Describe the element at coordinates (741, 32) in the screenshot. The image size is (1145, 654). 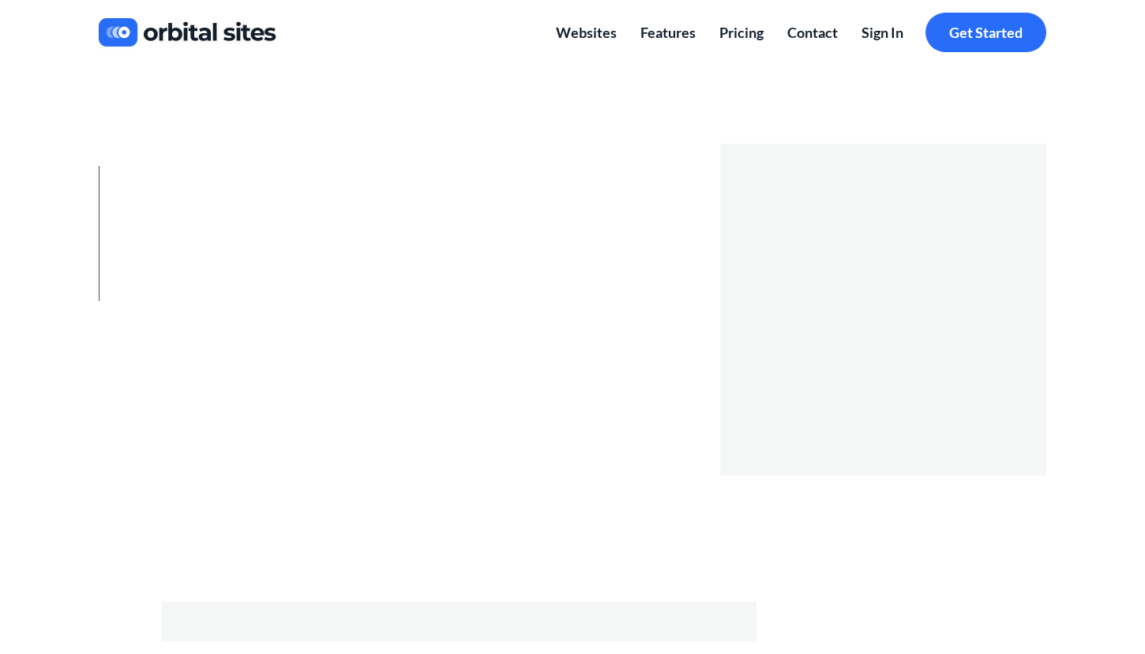
I see `a: Pricing` at that location.